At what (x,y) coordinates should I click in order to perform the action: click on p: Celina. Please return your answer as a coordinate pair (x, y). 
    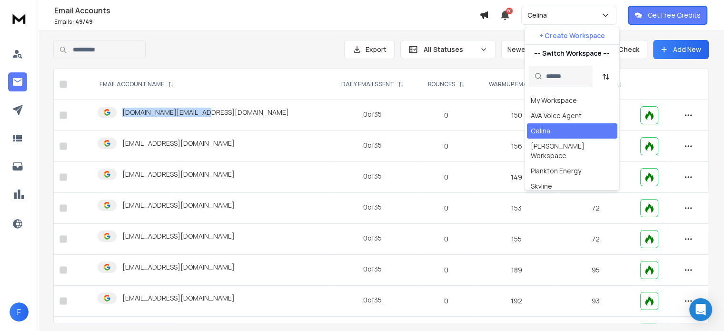
    Looking at the image, I should click on (539, 15).